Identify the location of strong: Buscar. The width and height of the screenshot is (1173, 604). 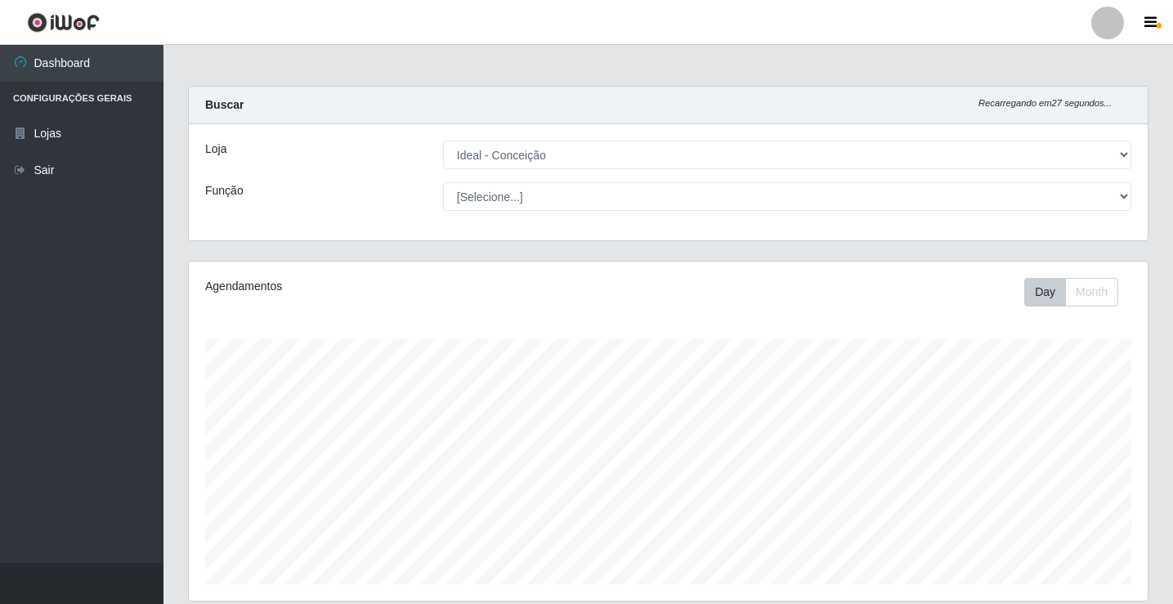
(224, 105).